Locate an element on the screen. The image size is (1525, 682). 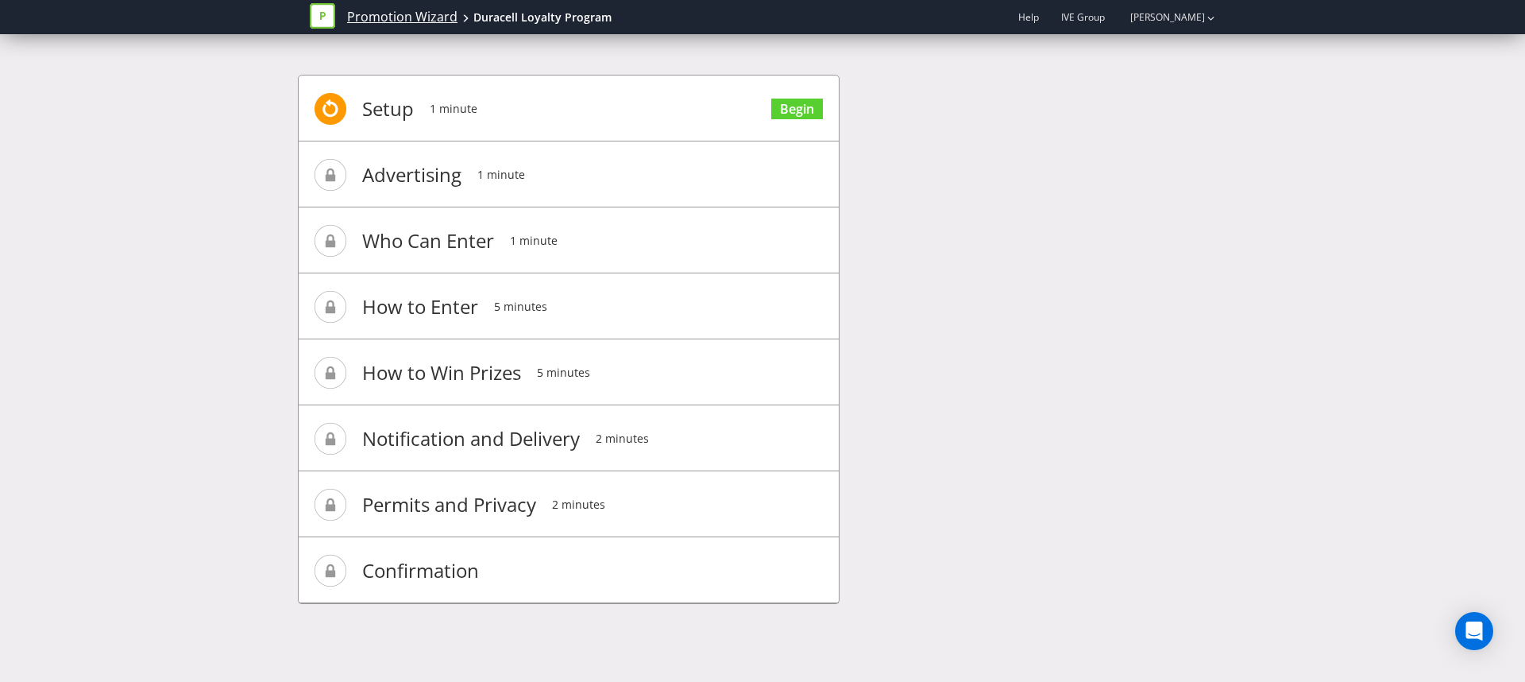
span: How to Enter is located at coordinates (420, 307).